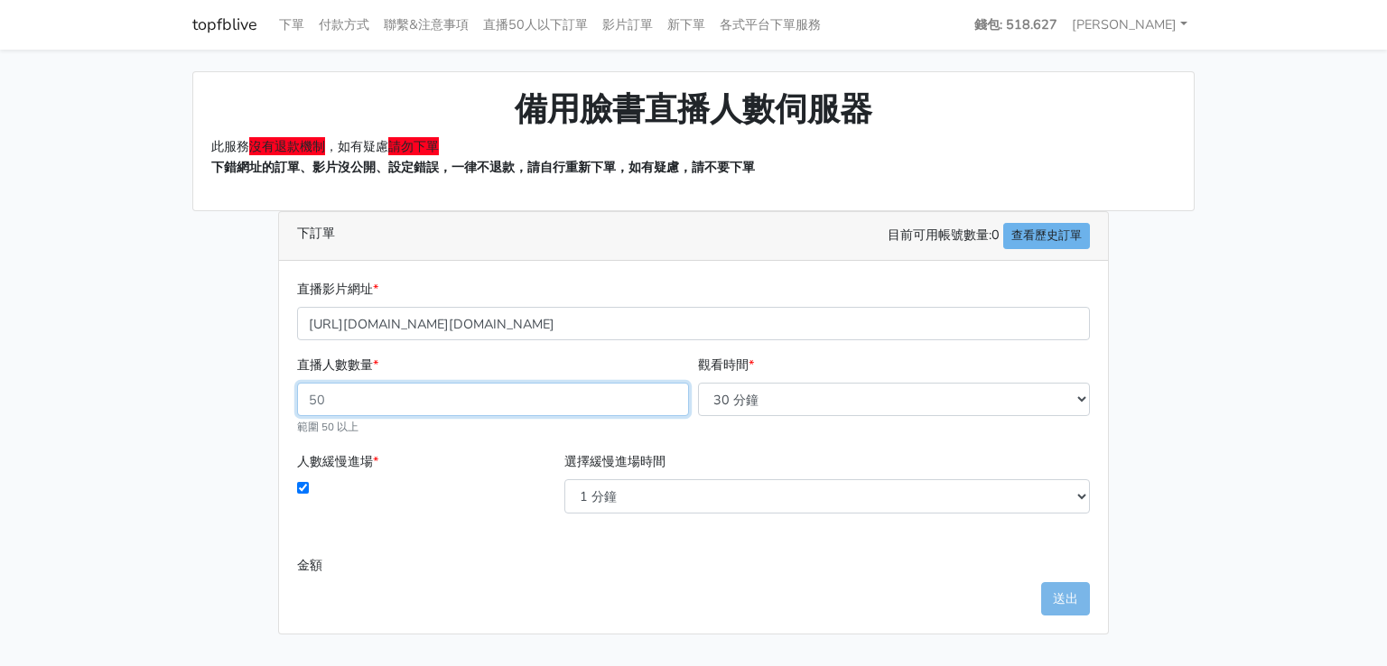  Describe the element at coordinates (357, 146) in the screenshot. I see `span: ，如有疑慮` at that location.